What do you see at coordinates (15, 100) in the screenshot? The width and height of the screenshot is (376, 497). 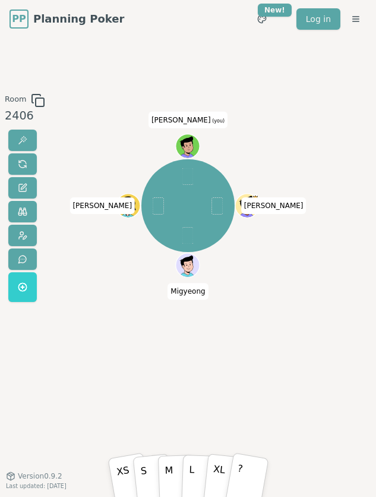 I see `span: Room` at bounding box center [15, 100].